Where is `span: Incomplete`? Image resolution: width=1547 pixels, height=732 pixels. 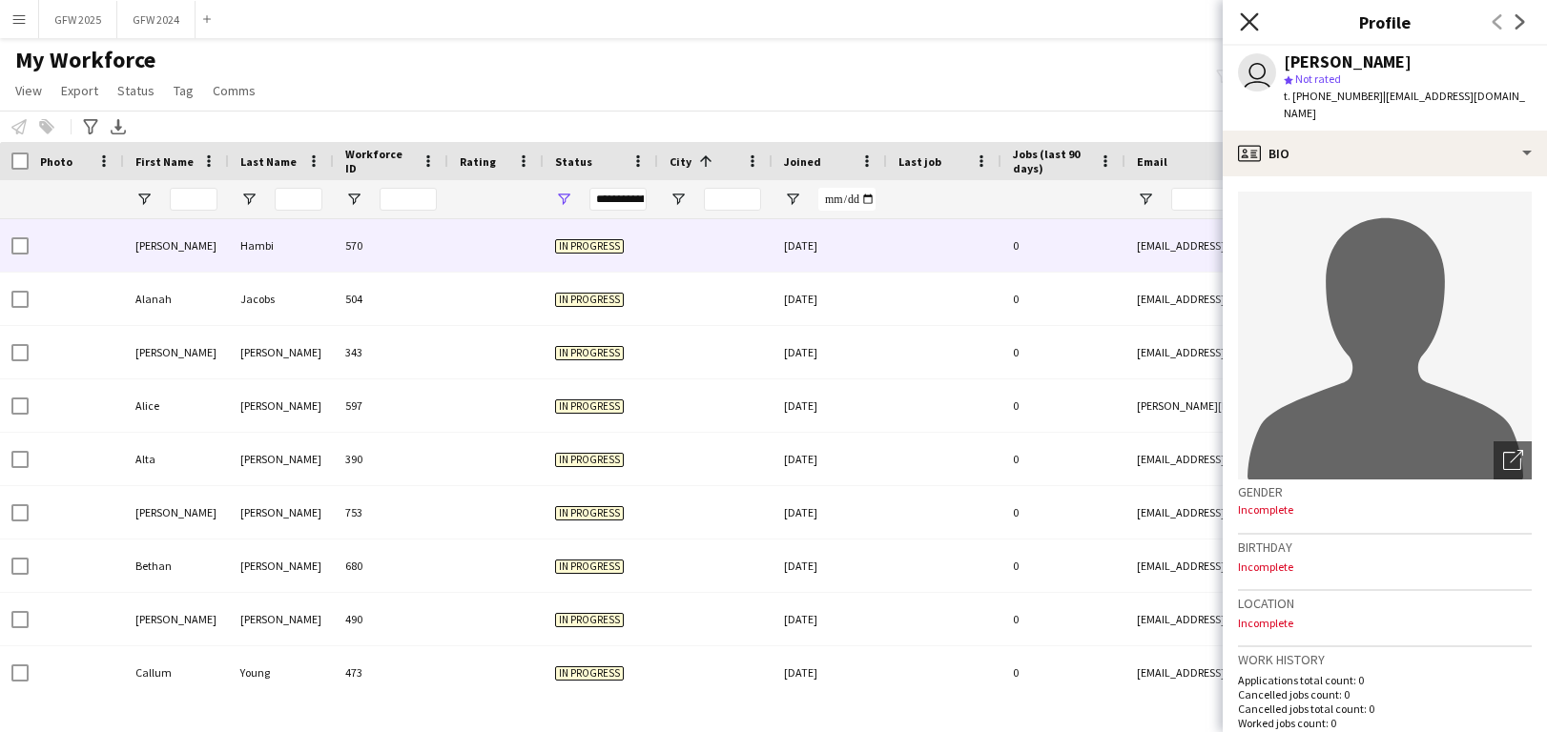 span: Incomplete is located at coordinates (1266, 509).